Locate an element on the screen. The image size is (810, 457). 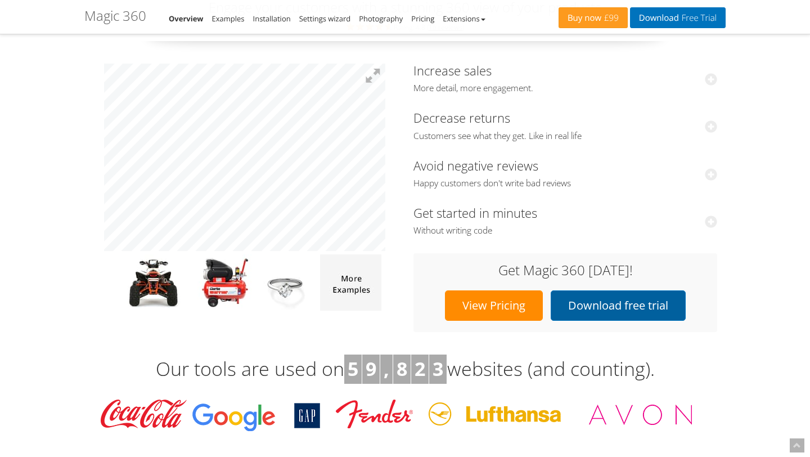
a: DownloadFree Trial is located at coordinates (678, 17).